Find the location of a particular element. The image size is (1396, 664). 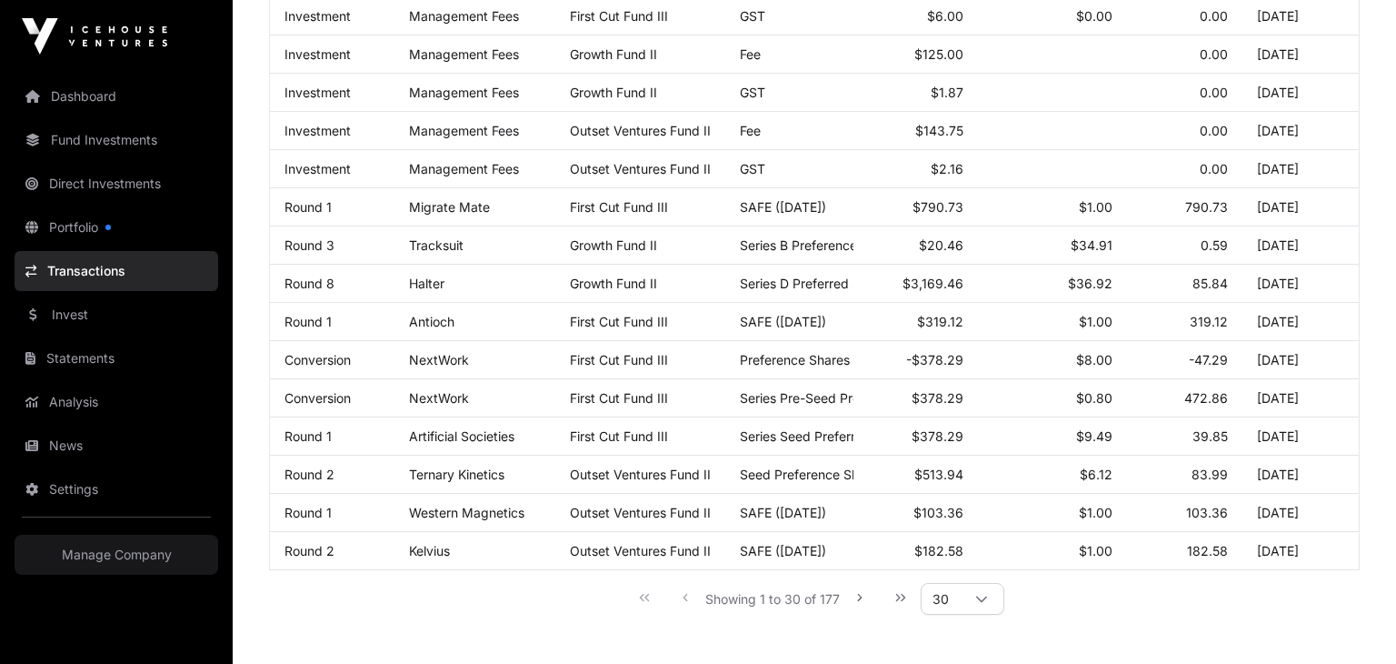

span: 472.86 is located at coordinates (1206, 397).